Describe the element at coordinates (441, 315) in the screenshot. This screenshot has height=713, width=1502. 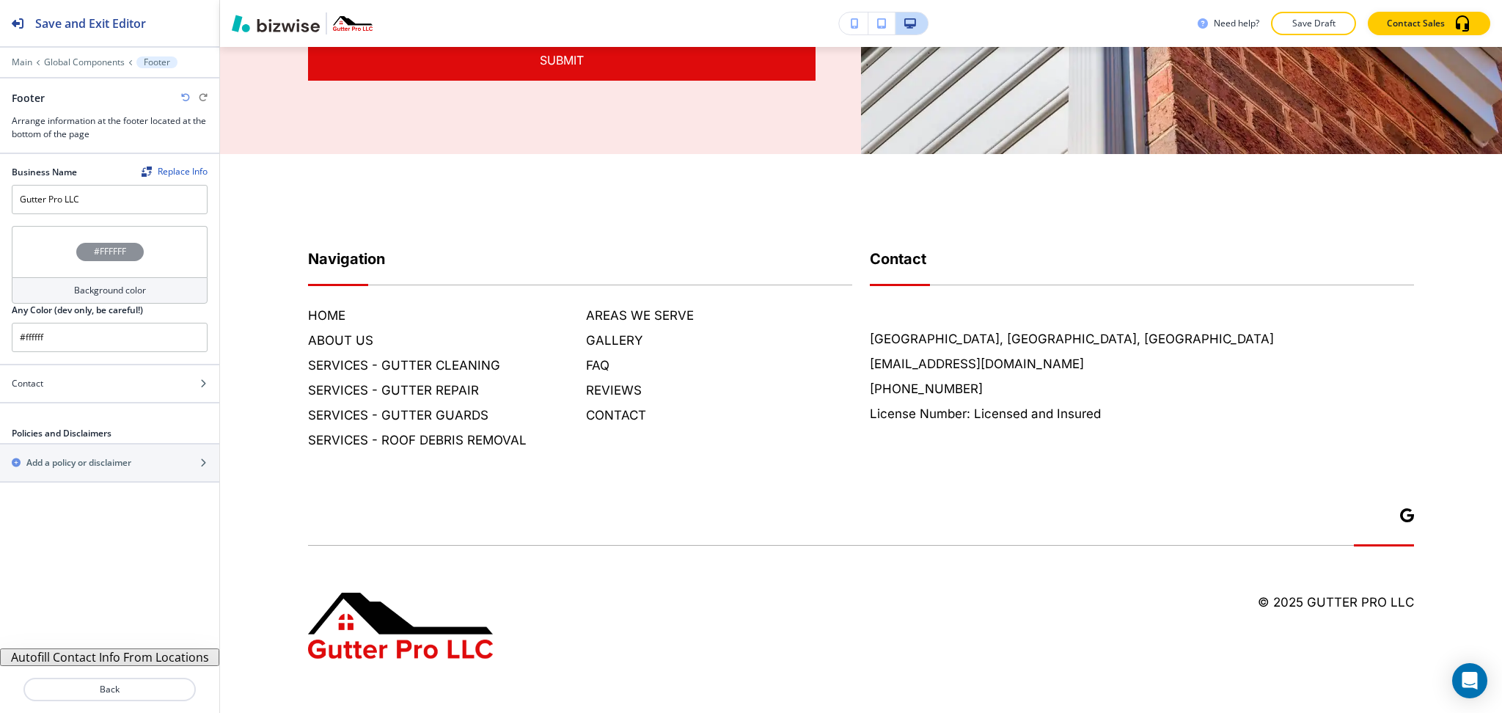
I see `h6: HOME` at that location.